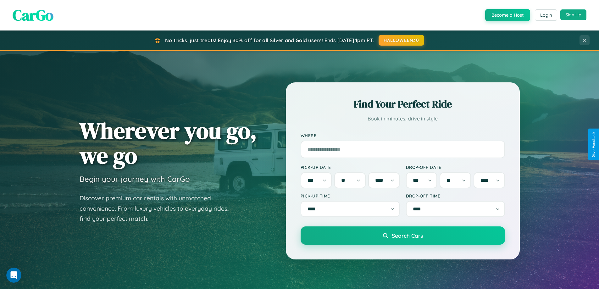 Image resolution: width=599 pixels, height=289 pixels. Describe the element at coordinates (573, 15) in the screenshot. I see `button: Sign Up` at that location.